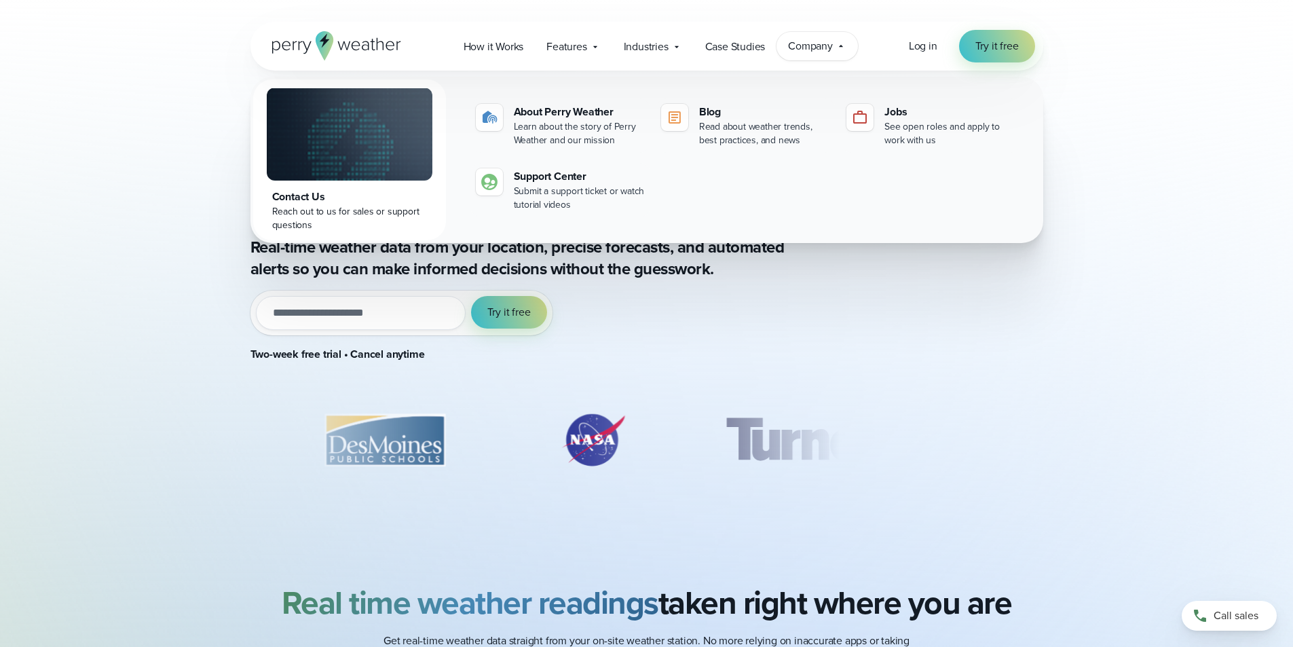  I want to click on div: About Perry Weather, so click(579, 112).